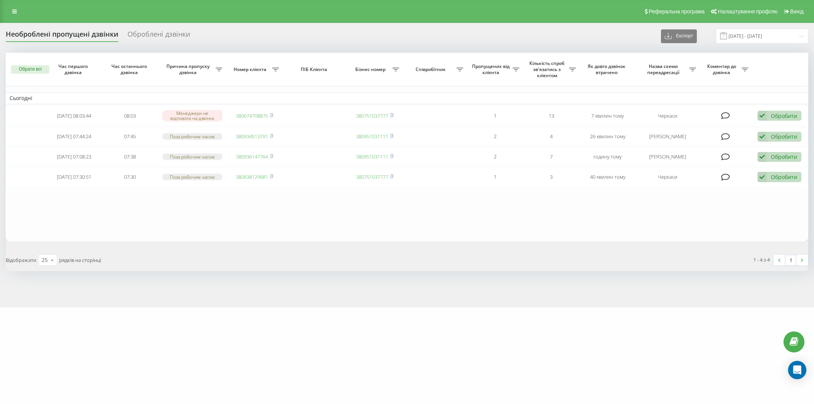  I want to click on span: Назва схеми переадресації, so click(664, 69).